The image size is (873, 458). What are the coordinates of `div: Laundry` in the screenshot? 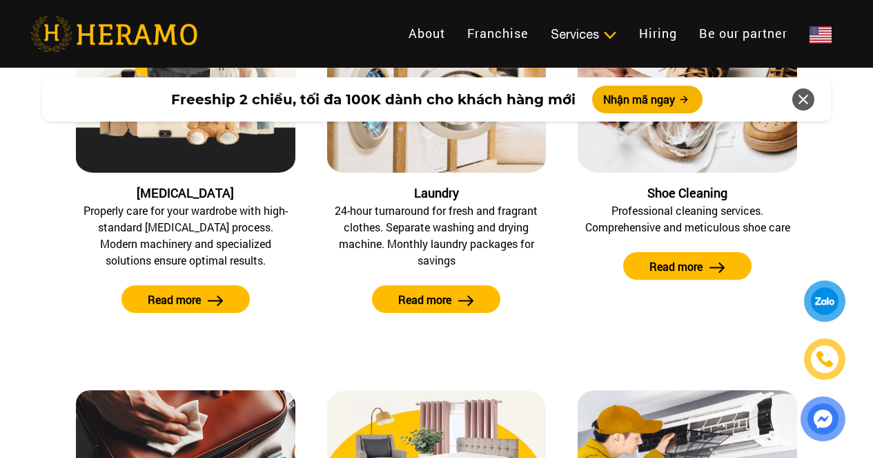 It's located at (437, 193).